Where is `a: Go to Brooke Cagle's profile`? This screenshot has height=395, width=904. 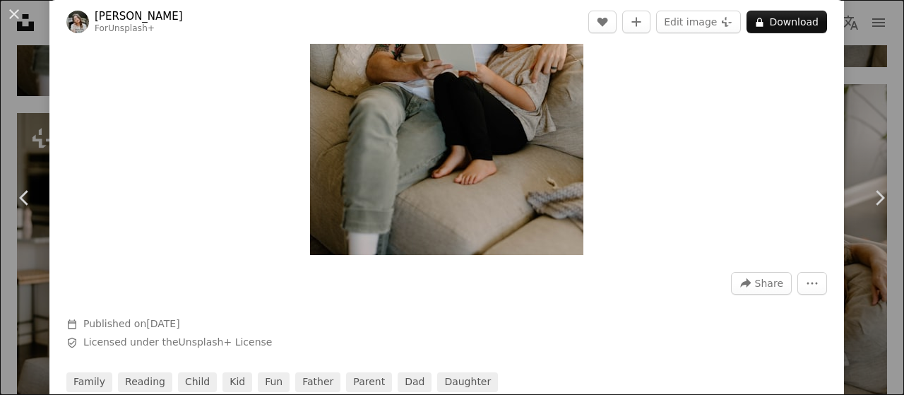
a: Go to Brooke Cagle's profile is located at coordinates (78, 22).